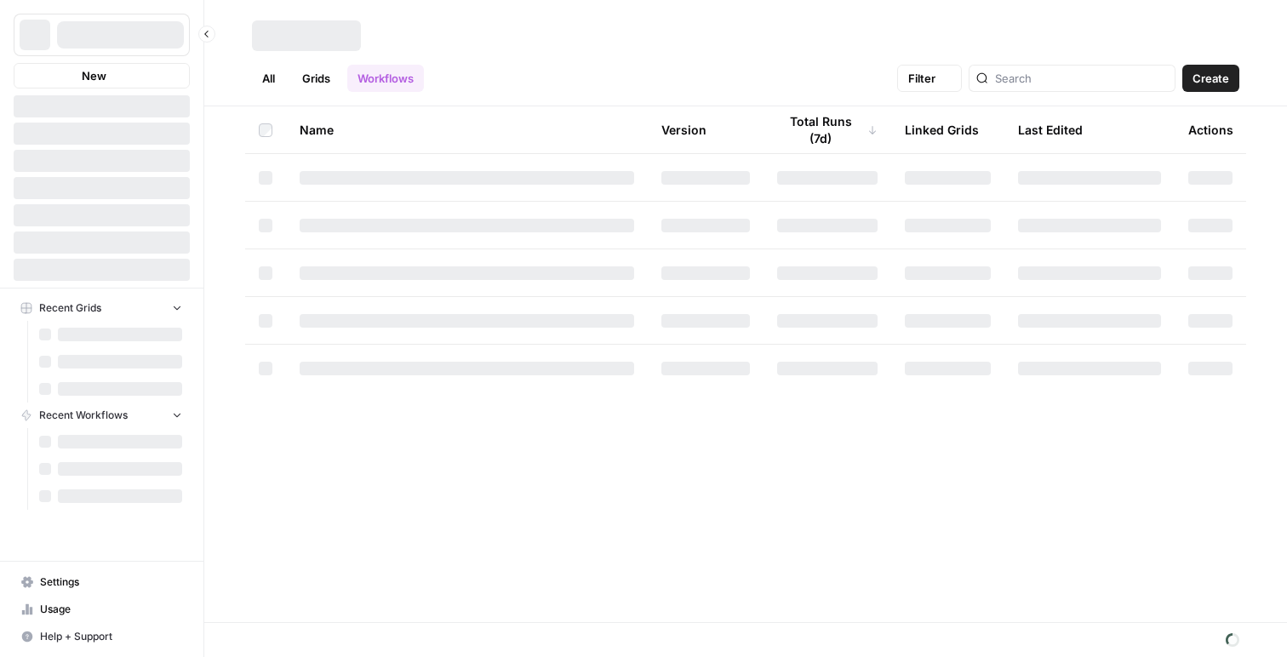 The height and width of the screenshot is (657, 1287). What do you see at coordinates (94, 76) in the screenshot?
I see `span: New` at bounding box center [94, 76].